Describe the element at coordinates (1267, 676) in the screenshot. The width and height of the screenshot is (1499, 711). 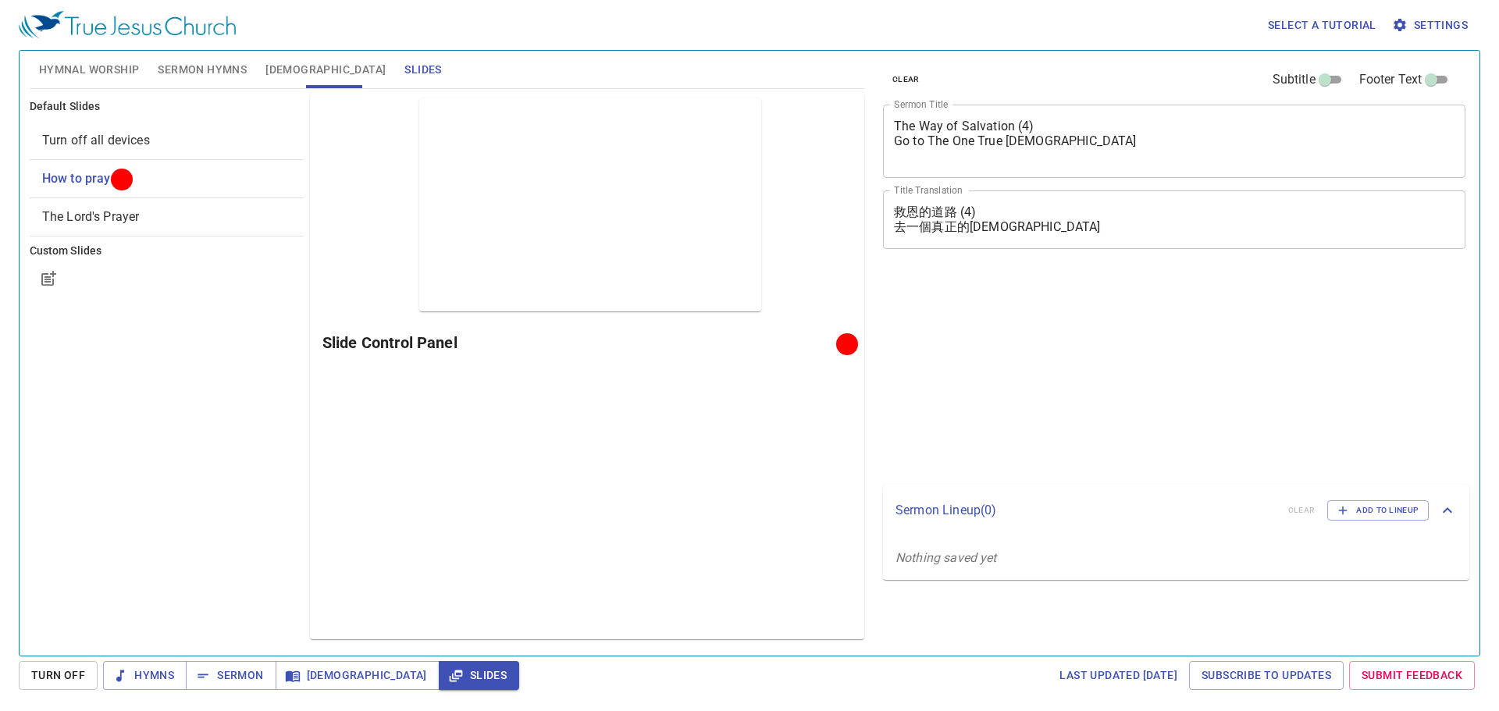
I see `span: Subscribe to Updates` at that location.